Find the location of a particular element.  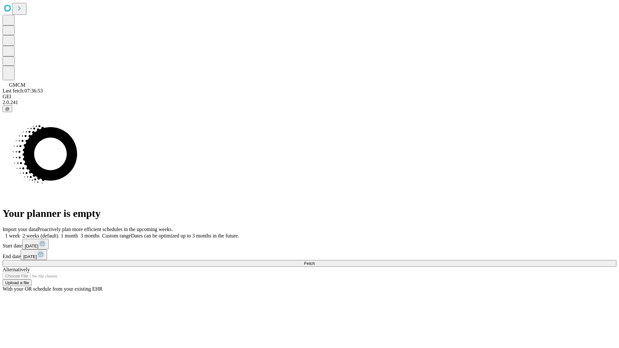

span: Custom range is located at coordinates (116, 236).